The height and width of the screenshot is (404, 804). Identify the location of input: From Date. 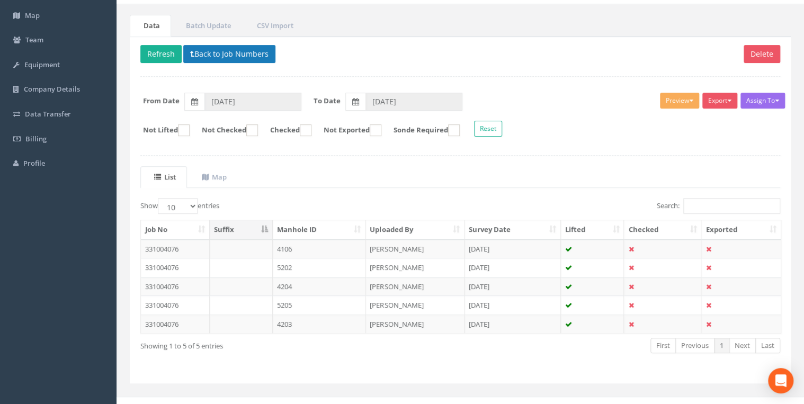
(253, 102).